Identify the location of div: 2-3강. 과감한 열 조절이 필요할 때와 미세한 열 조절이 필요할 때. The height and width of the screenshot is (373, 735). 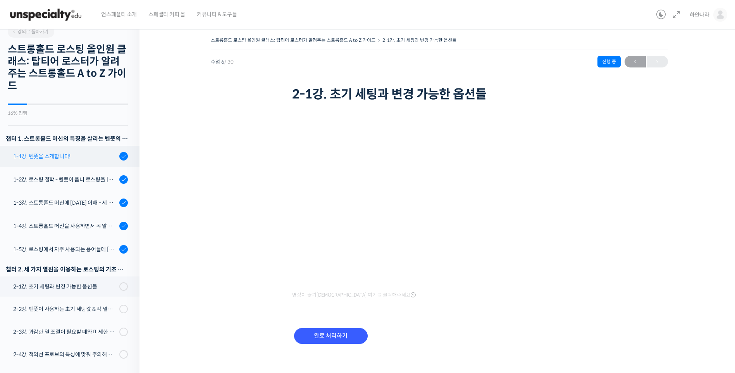
(65, 332).